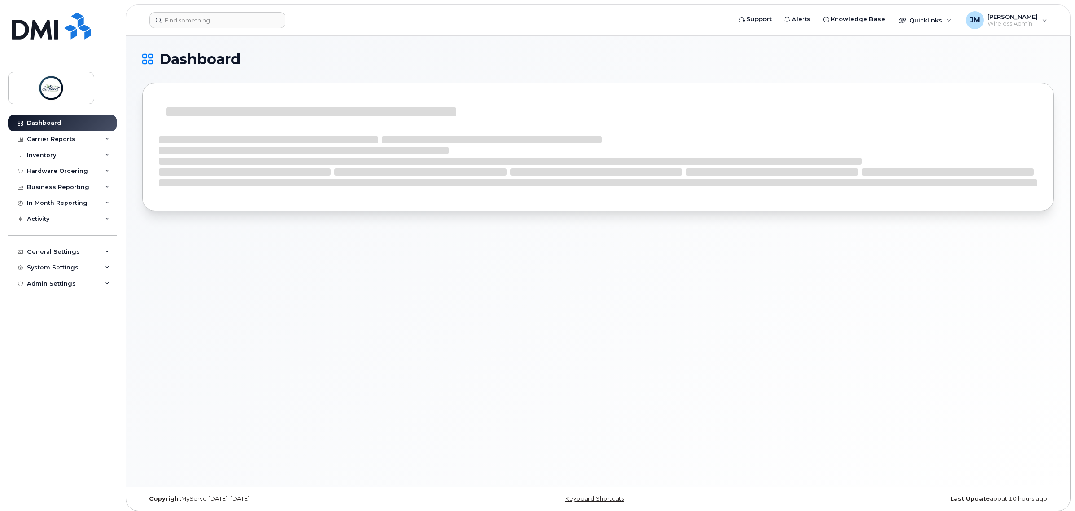  I want to click on strong: Copyright, so click(165, 498).